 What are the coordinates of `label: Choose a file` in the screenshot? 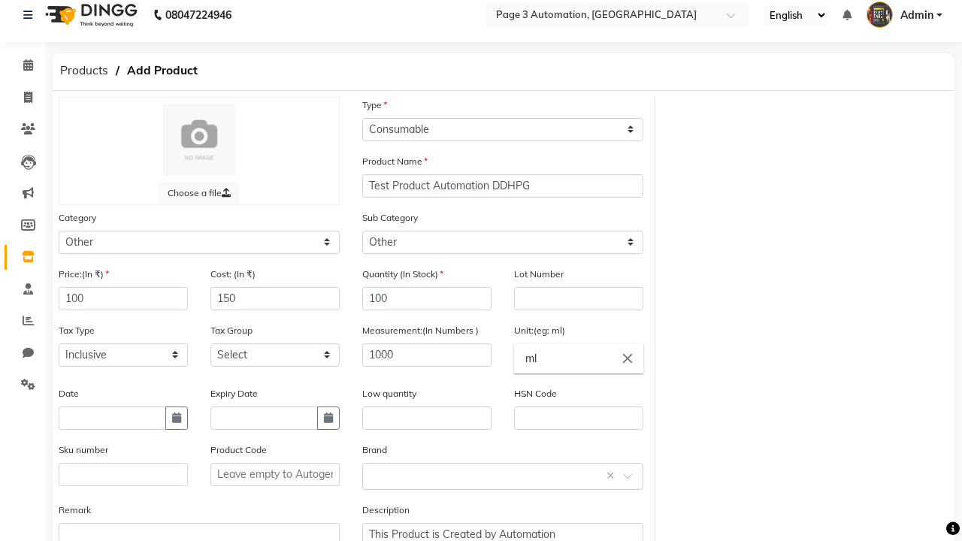 It's located at (199, 193).